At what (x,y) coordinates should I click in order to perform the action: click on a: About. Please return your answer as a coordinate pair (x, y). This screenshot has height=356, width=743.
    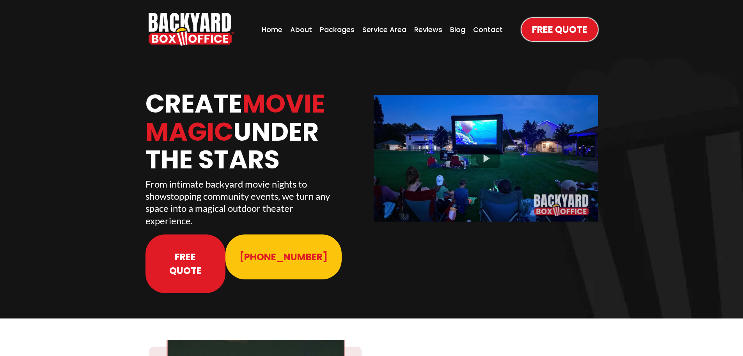
    Looking at the image, I should click on (301, 29).